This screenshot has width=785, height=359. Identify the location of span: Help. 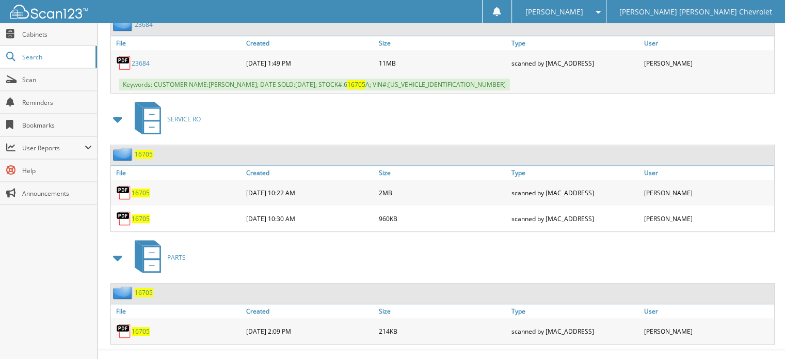
(57, 170).